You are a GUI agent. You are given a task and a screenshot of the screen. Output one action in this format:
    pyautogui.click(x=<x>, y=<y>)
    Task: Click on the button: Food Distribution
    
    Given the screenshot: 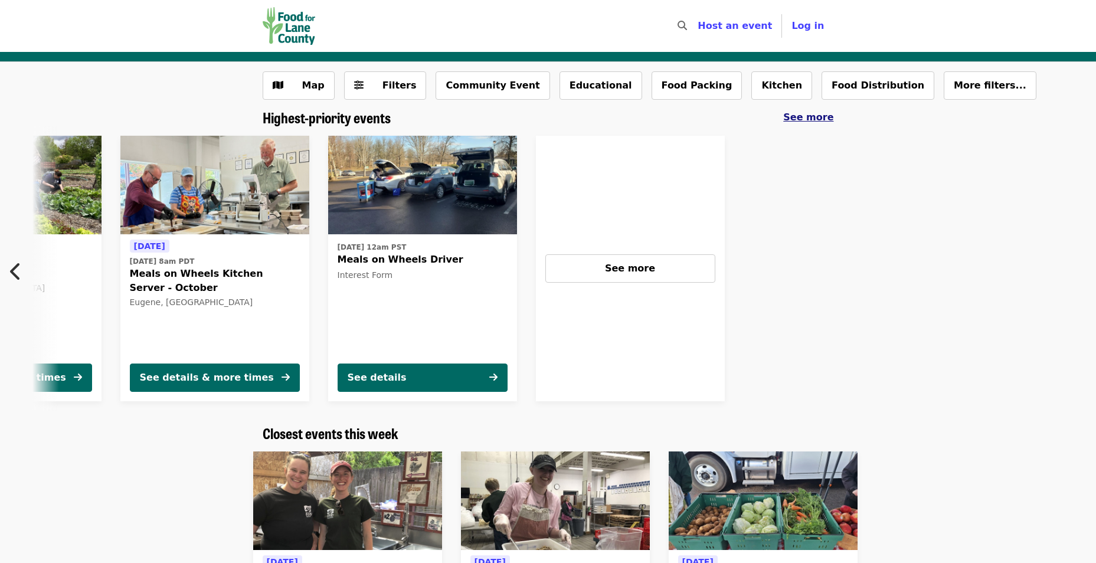 What is the action you would take?
    pyautogui.click(x=878, y=86)
    